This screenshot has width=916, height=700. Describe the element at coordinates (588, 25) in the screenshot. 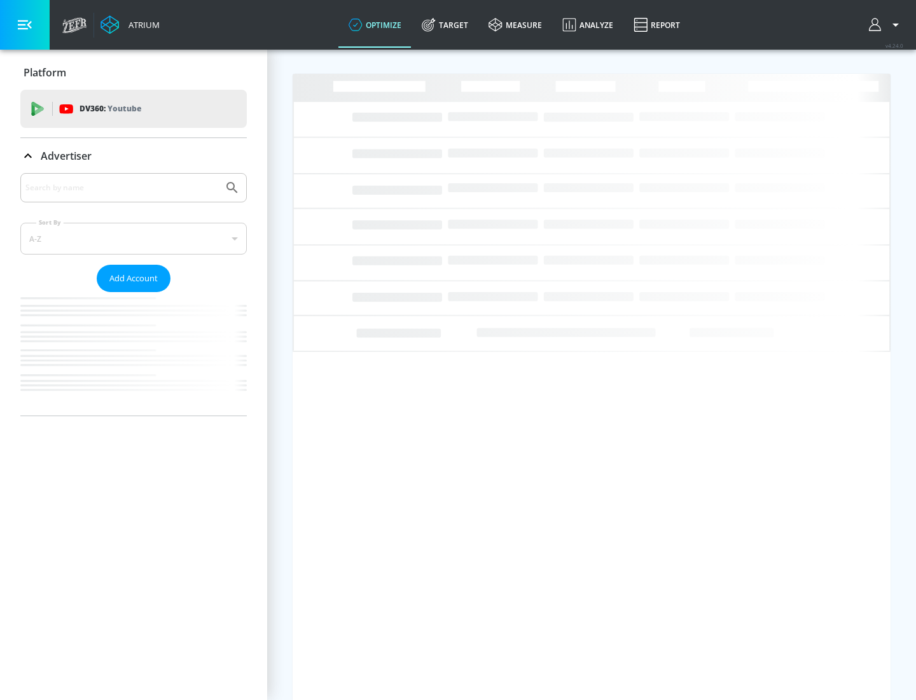

I see `a: Analyze` at that location.